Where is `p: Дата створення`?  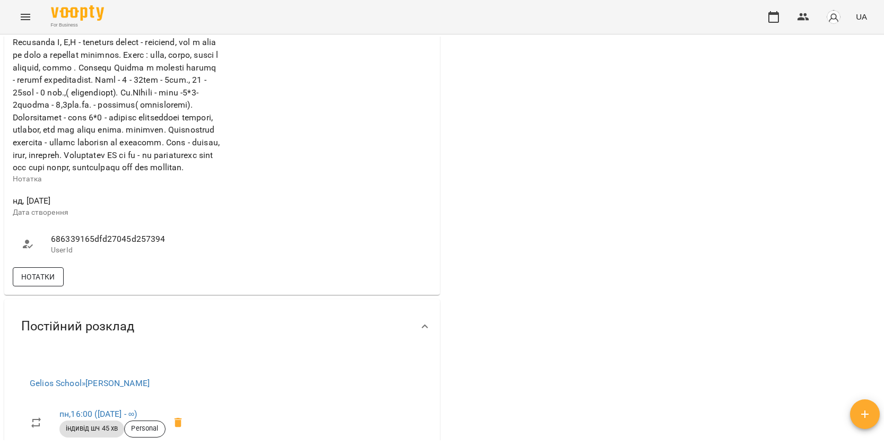 p: Дата створення is located at coordinates (116, 213).